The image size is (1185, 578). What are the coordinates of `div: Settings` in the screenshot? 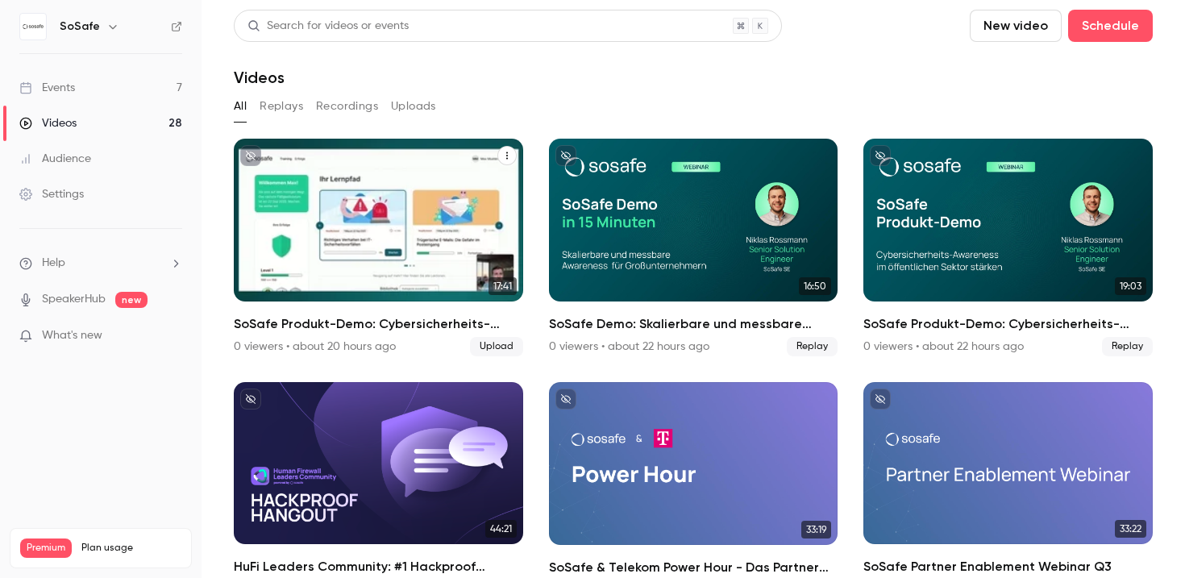 It's located at (52, 194).